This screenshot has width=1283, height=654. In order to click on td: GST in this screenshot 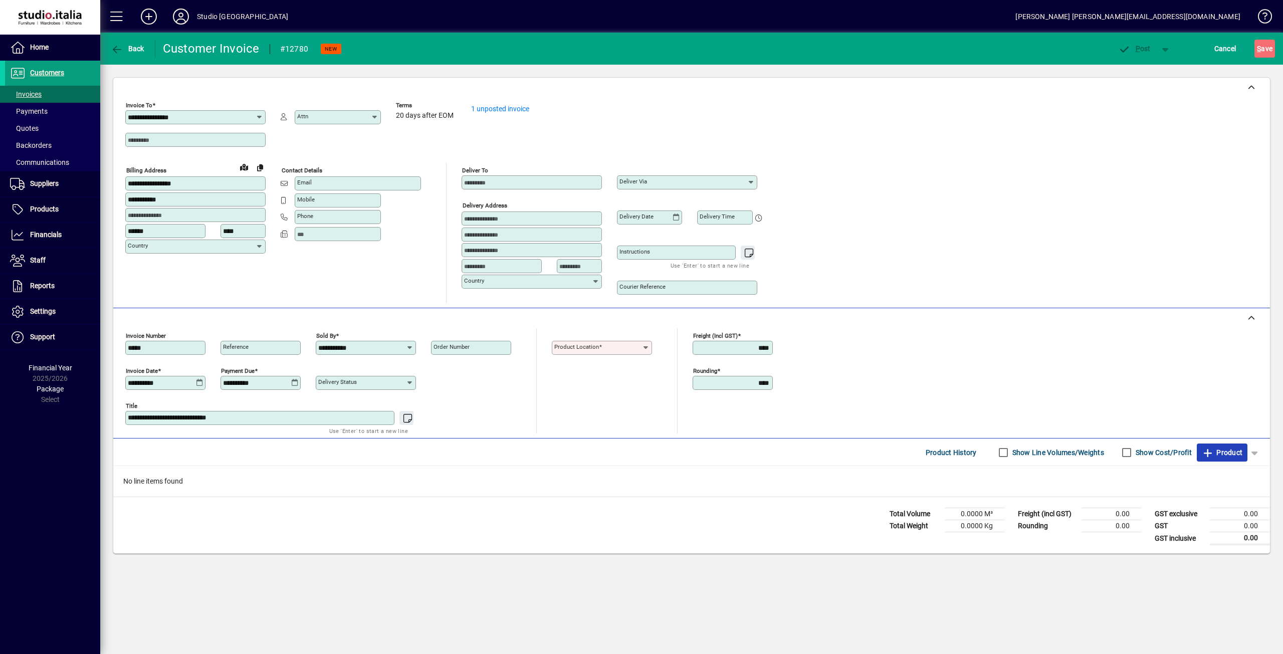, I will do `click(1179, 526)`.